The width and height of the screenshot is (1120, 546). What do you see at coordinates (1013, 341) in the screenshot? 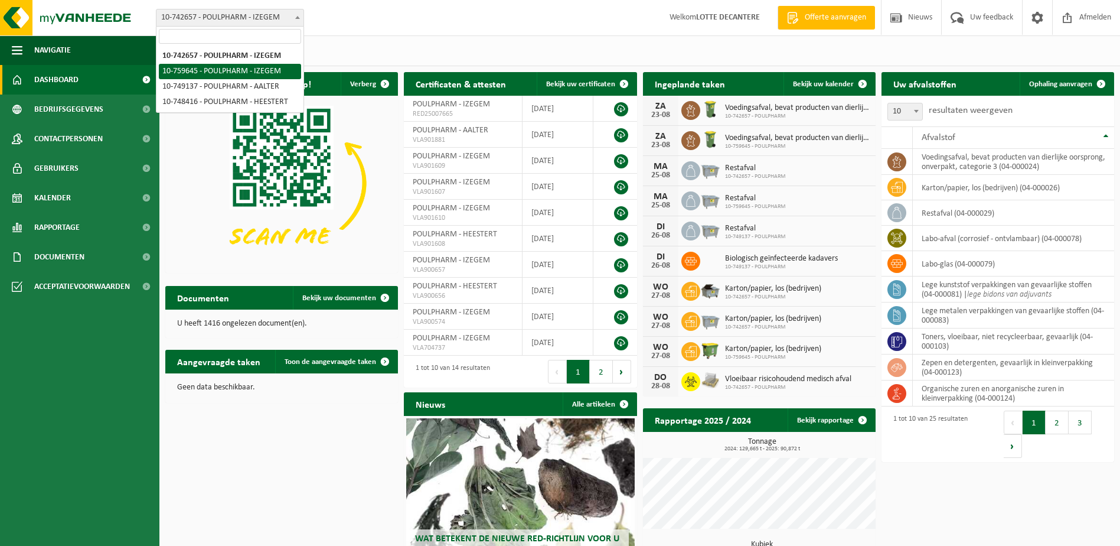
I see `td: toners, vloeibaar, niet recycleerbaar, gevaarlijk (04-000103)` at bounding box center [1013, 341].